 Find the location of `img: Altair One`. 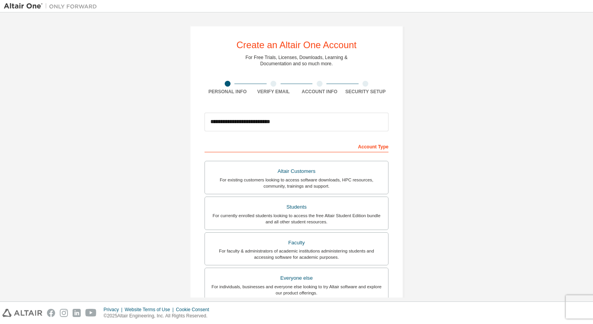

img: Altair One is located at coordinates (52, 6).